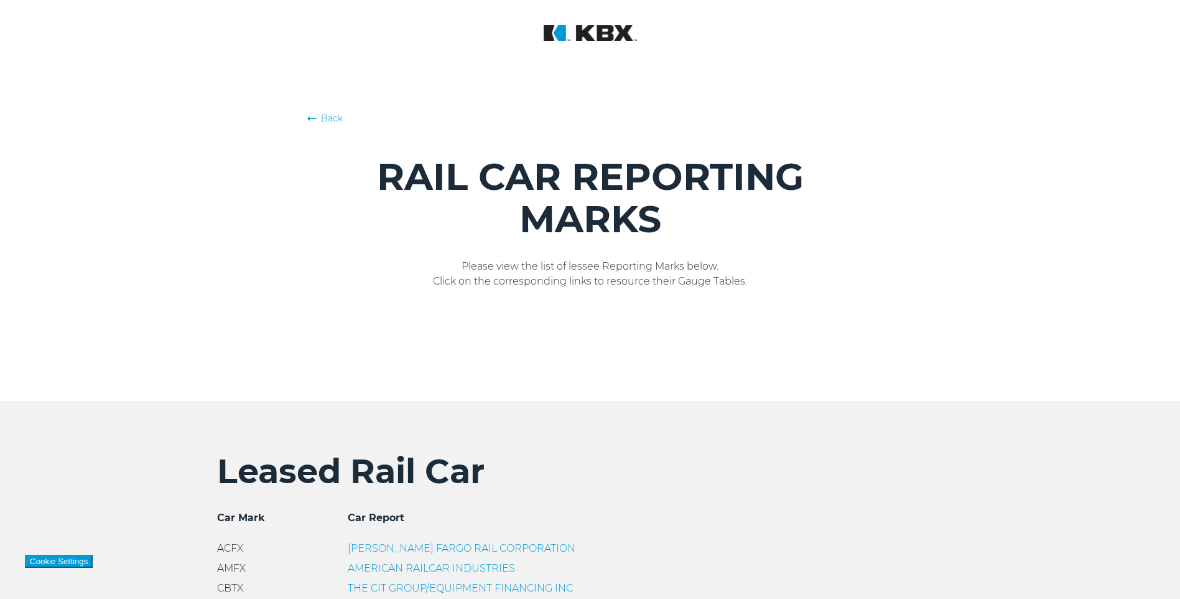  I want to click on span: AMFX, so click(231, 568).